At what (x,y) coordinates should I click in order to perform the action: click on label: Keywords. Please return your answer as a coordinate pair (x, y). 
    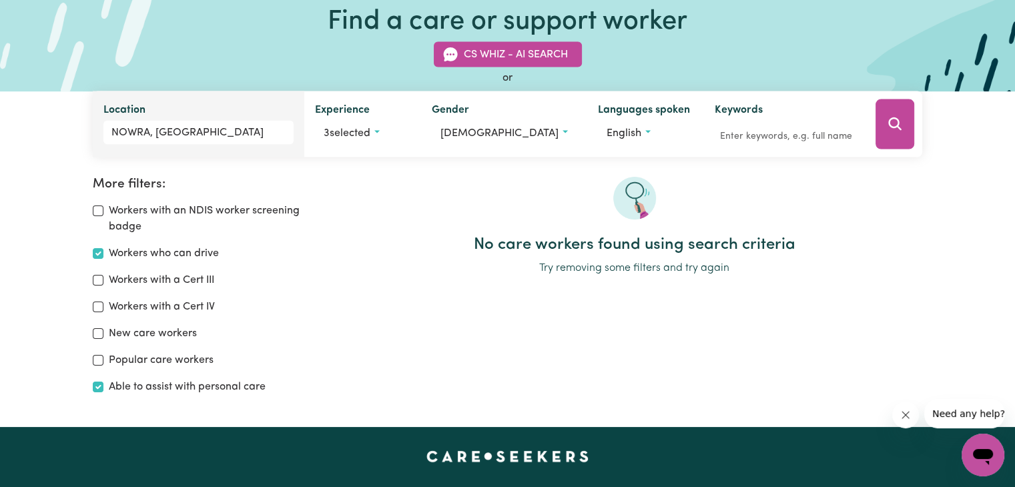
    Looking at the image, I should click on (738, 111).